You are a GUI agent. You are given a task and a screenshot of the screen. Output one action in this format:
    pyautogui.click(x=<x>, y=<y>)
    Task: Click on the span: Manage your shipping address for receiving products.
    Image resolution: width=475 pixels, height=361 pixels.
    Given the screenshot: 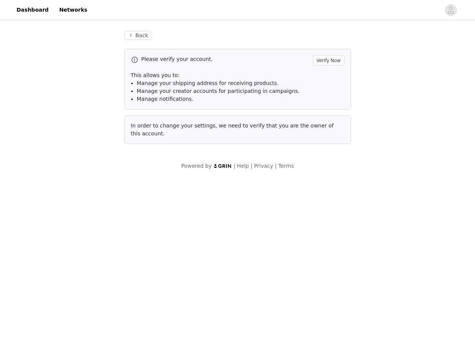 What is the action you would take?
    pyautogui.click(x=208, y=83)
    